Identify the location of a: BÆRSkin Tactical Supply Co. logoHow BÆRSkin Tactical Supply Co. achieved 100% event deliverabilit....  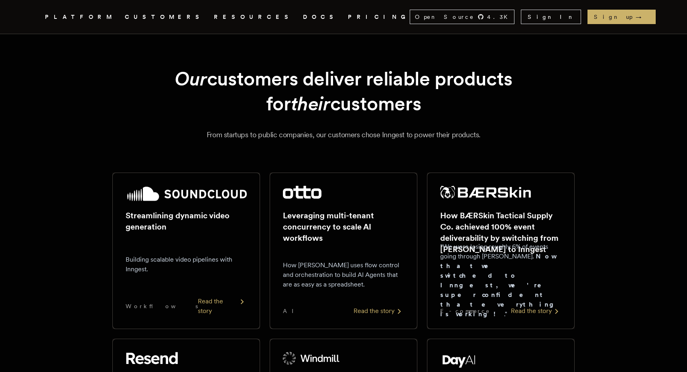
(501, 251).